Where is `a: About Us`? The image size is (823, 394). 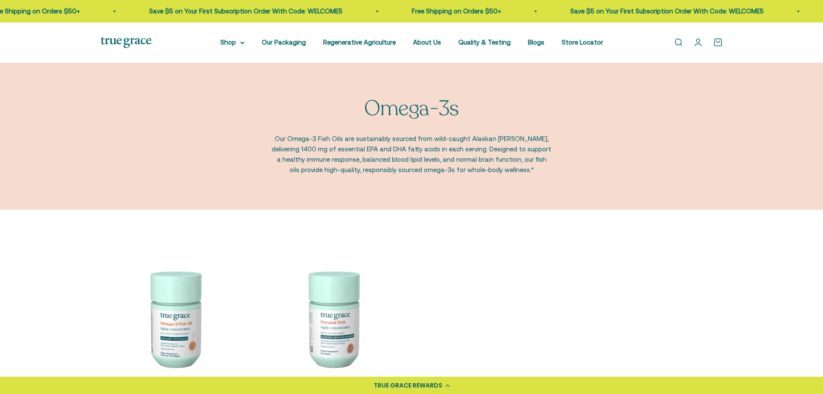
a: About Us is located at coordinates (427, 42).